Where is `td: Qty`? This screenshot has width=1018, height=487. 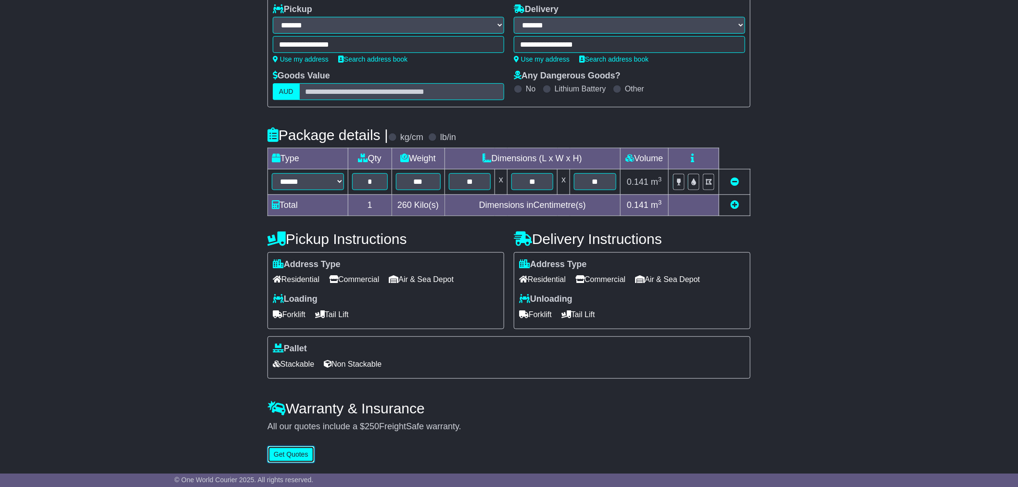
td: Qty is located at coordinates (370, 159).